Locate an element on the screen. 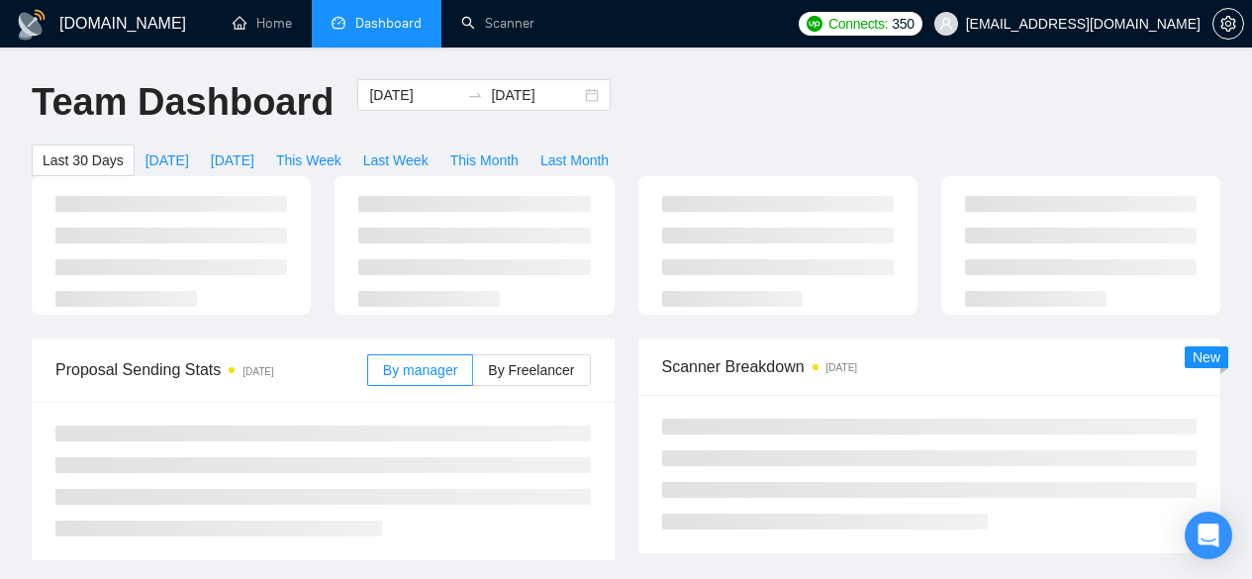 The image size is (1252, 579). input: Start date is located at coordinates (414, 95).